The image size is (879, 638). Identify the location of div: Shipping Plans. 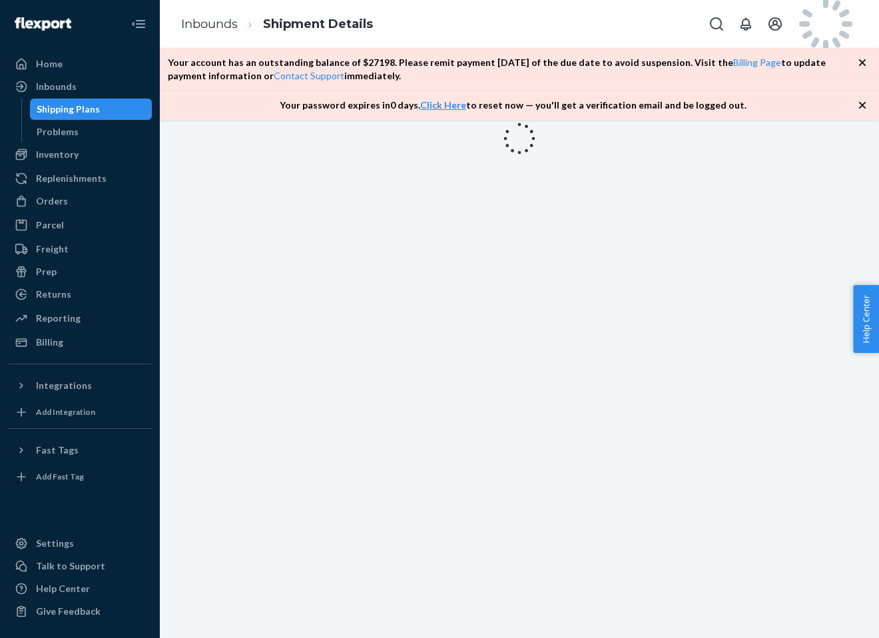
(68, 109).